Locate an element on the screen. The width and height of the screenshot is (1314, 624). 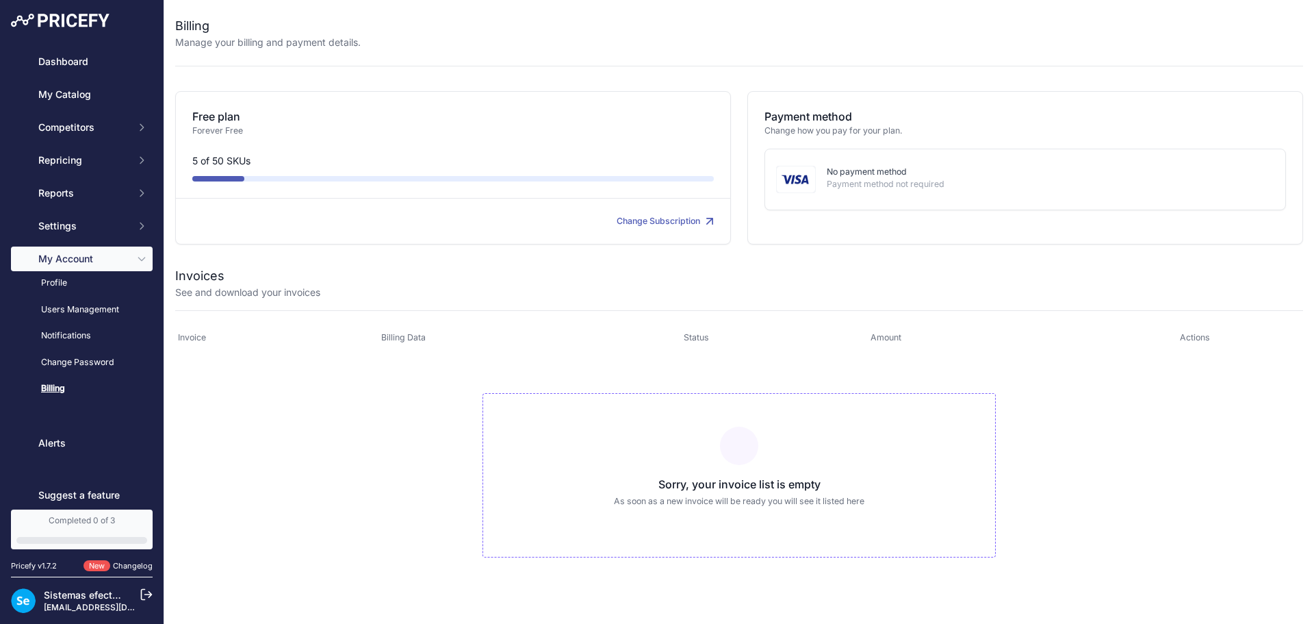
div: Completed 0 of 3 is located at coordinates (81, 520).